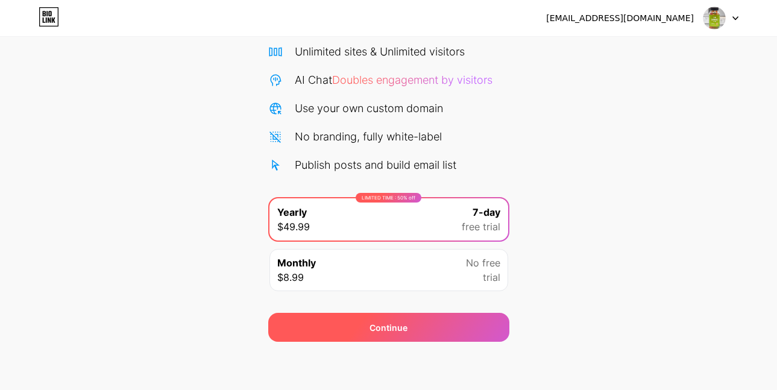 The height and width of the screenshot is (390, 777). Describe the element at coordinates (412, 80) in the screenshot. I see `span: Doubles engagement by visitors` at that location.